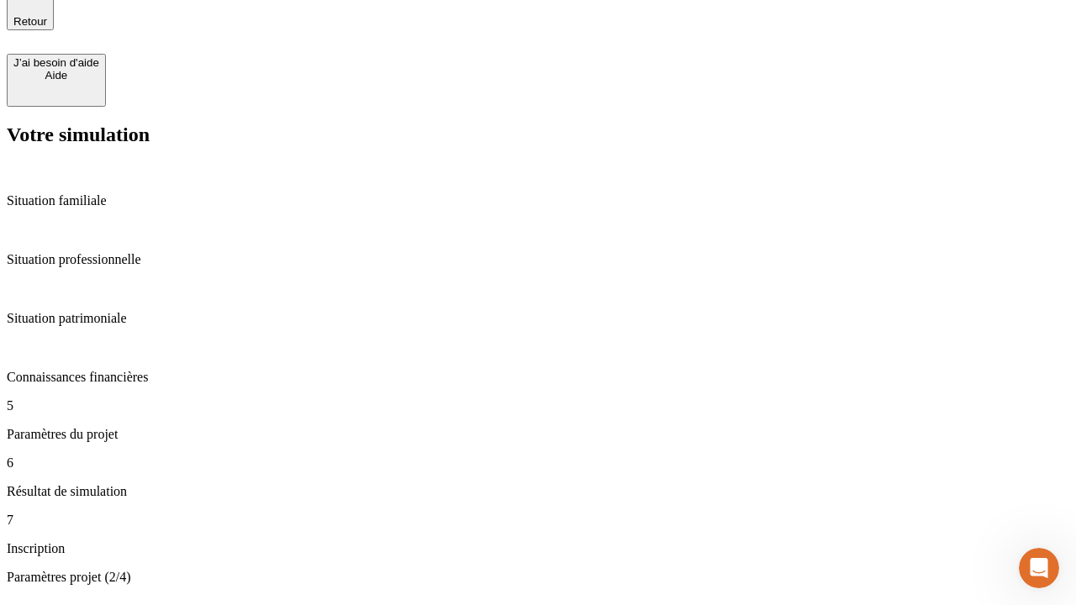  I want to click on span: Retour, so click(30, 21).